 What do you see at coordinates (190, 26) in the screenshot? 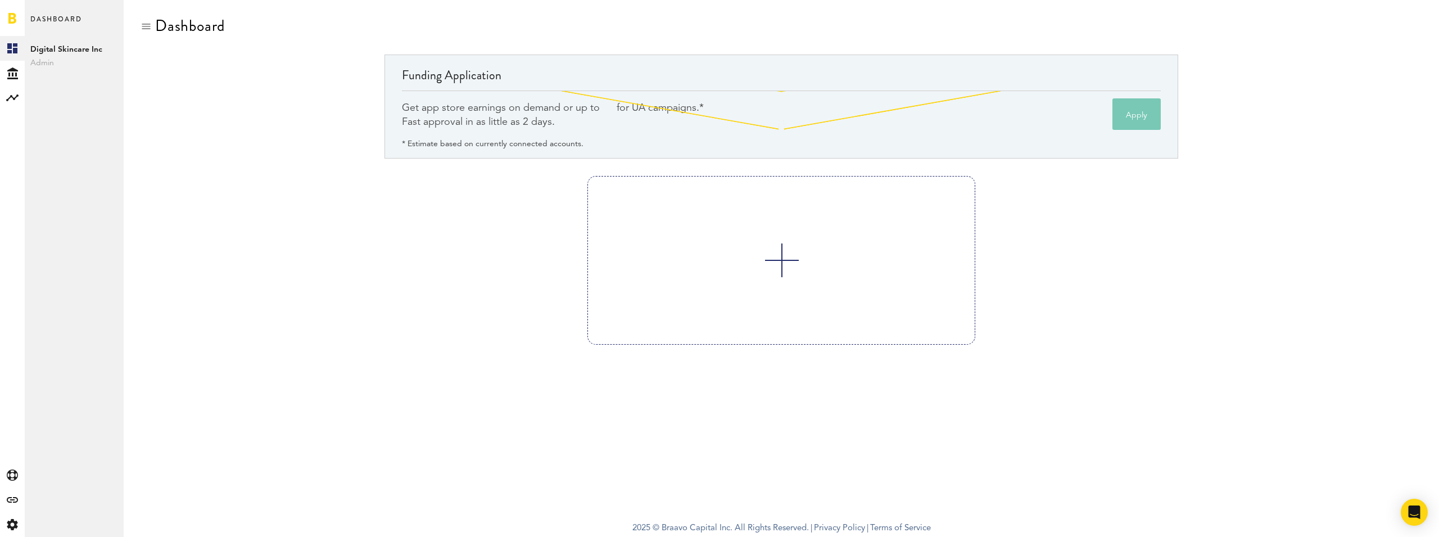
I see `div: Dashboard` at bounding box center [190, 26].